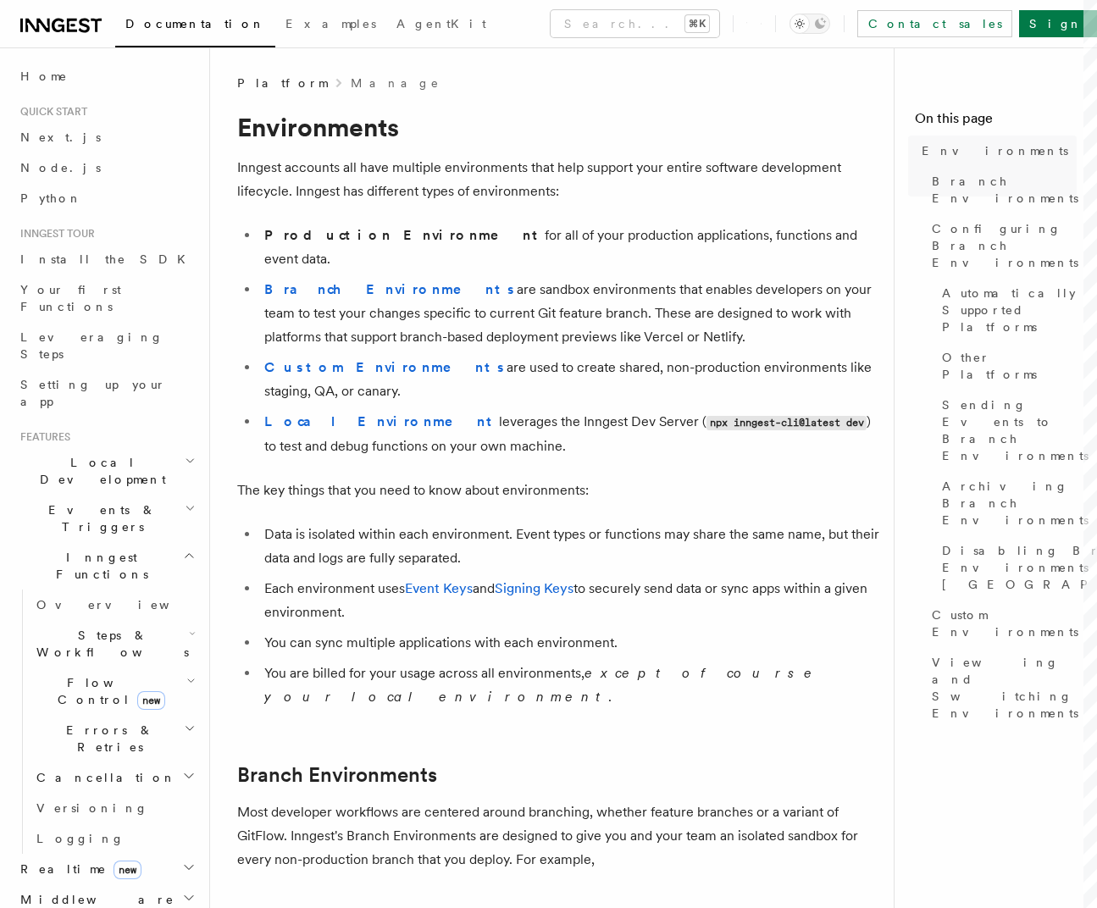 The width and height of the screenshot is (1097, 908). What do you see at coordinates (124, 605) in the screenshot?
I see `span: Overview` at bounding box center [124, 605].